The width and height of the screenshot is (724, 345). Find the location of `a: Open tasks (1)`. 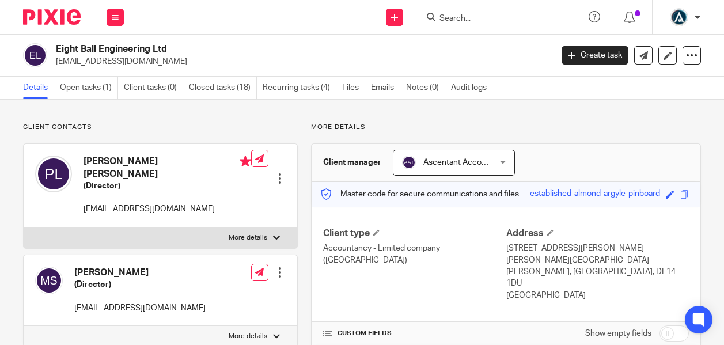

a: Open tasks (1) is located at coordinates (89, 88).